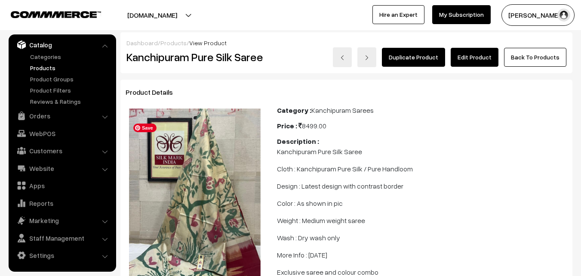 Image resolution: width=581 pixels, height=276 pixels. What do you see at coordinates (62, 45) in the screenshot?
I see `a: Catalog` at bounding box center [62, 45].